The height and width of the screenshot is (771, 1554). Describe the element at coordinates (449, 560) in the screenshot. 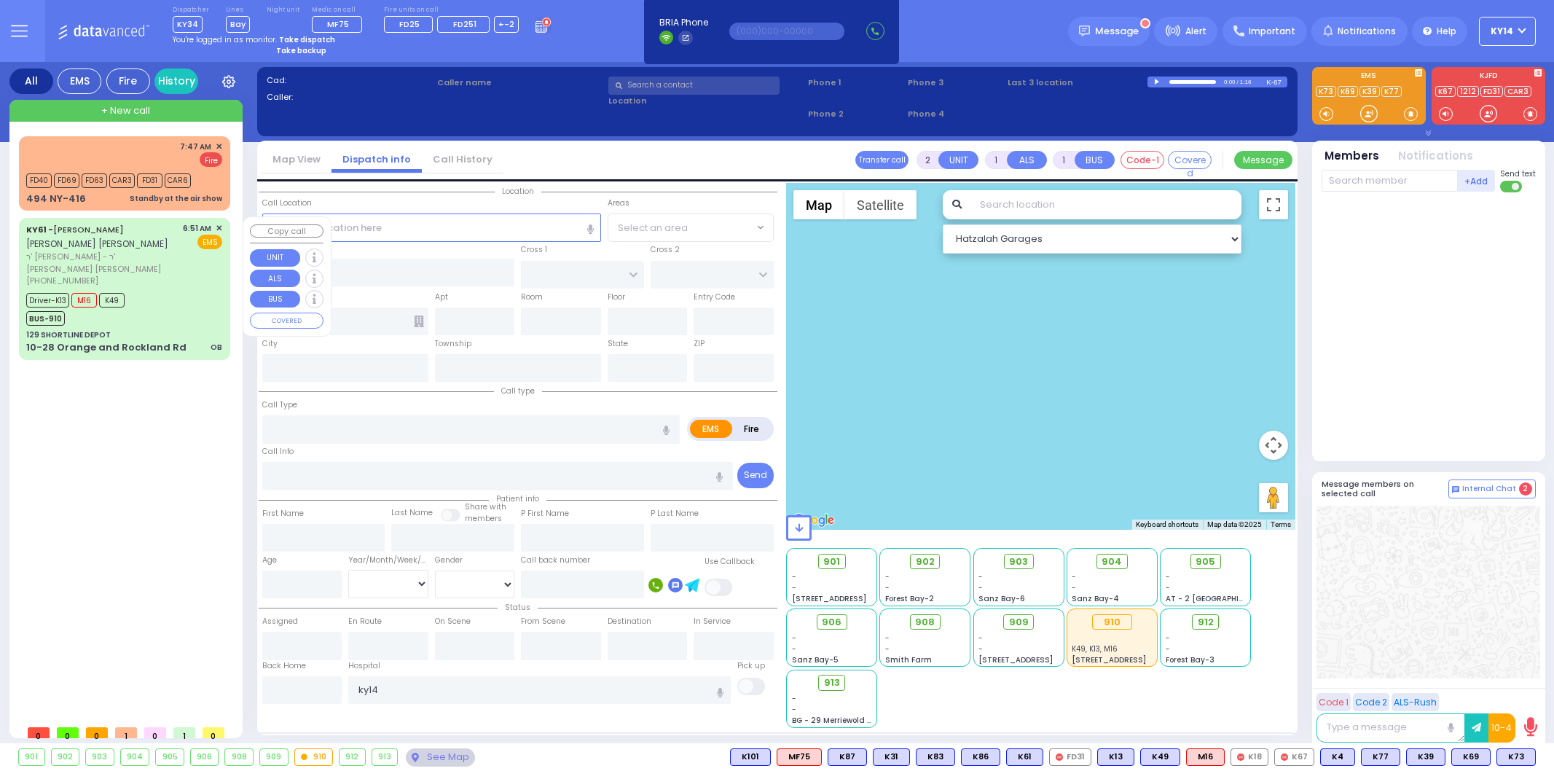

I see `label: Gender` at that location.